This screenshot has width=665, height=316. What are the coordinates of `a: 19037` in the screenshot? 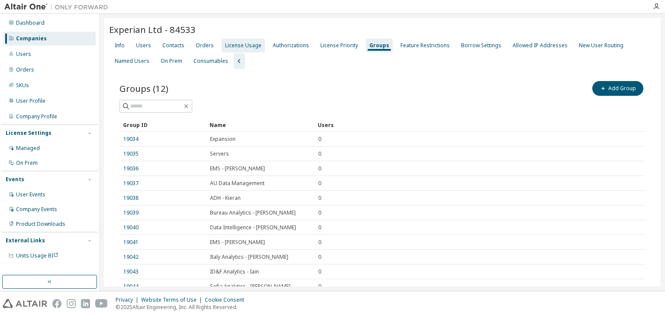 It's located at (131, 183).